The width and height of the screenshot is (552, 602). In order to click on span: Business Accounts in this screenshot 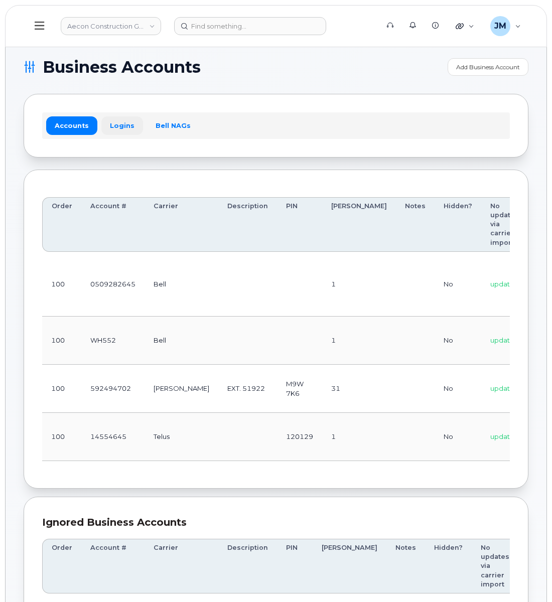, I will do `click(121, 67)`.